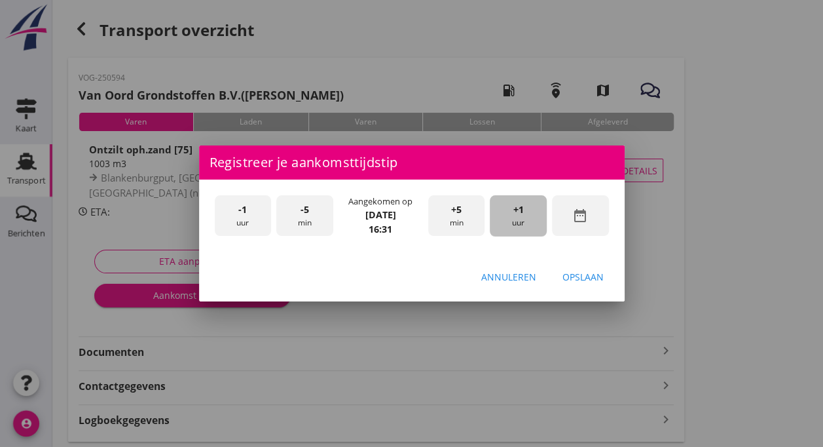  I want to click on i: date_range, so click(580, 215).